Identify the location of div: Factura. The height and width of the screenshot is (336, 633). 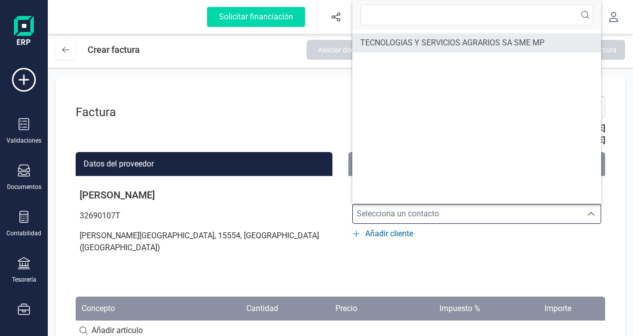
(116, 112).